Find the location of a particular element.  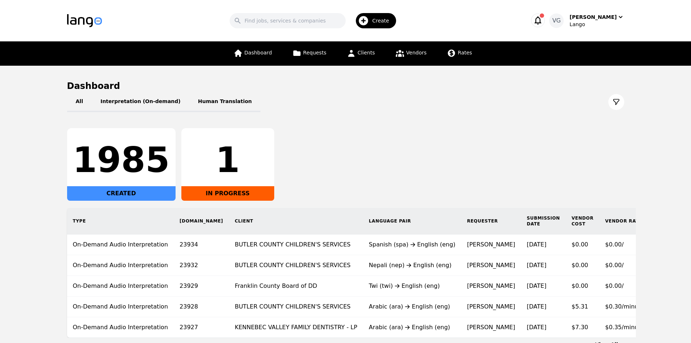

td: $7.30 is located at coordinates (583, 327).